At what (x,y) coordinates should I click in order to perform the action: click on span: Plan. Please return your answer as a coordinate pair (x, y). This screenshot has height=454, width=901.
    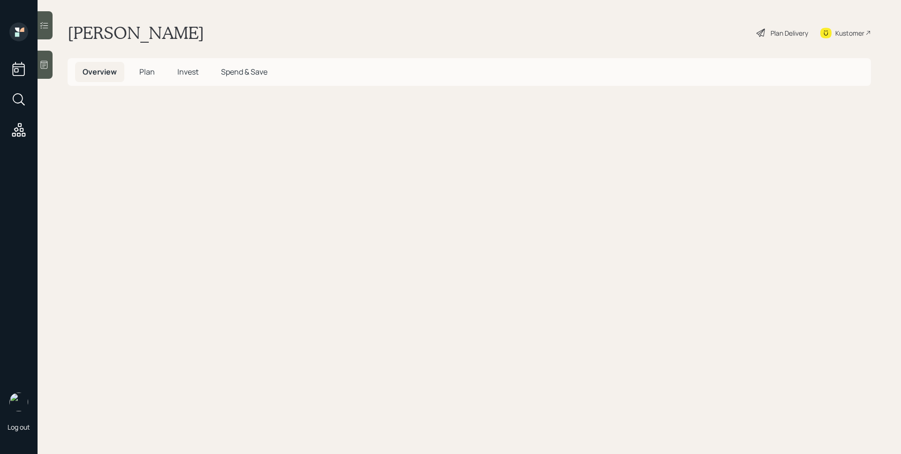
    Looking at the image, I should click on (147, 72).